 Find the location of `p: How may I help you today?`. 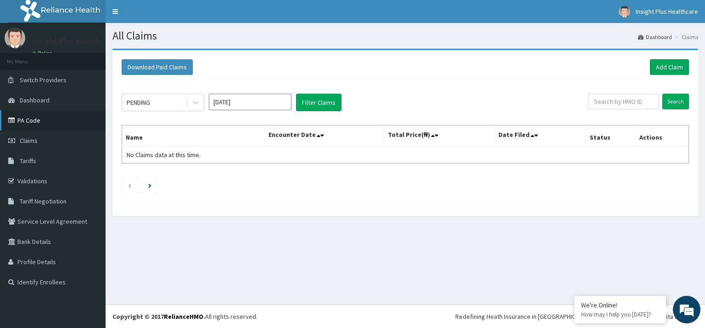

p: How may I help you today? is located at coordinates (620, 314).